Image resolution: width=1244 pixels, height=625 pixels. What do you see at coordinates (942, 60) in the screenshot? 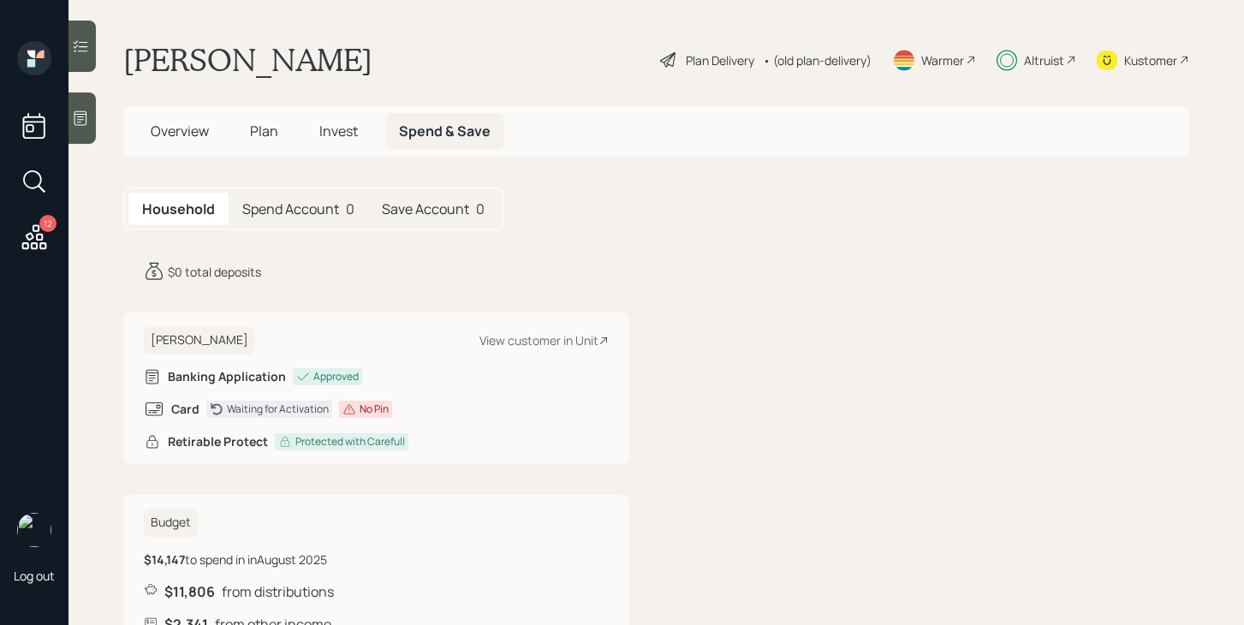
I see `div: Warmer` at bounding box center [942, 60].